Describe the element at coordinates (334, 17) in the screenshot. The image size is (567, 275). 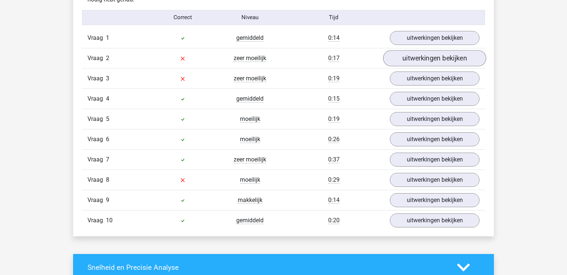
I see `div: Tijd` at that location.